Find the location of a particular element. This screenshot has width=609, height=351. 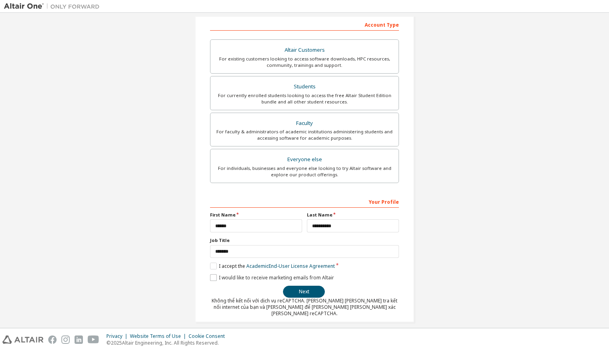

label: First Name is located at coordinates (256, 215).